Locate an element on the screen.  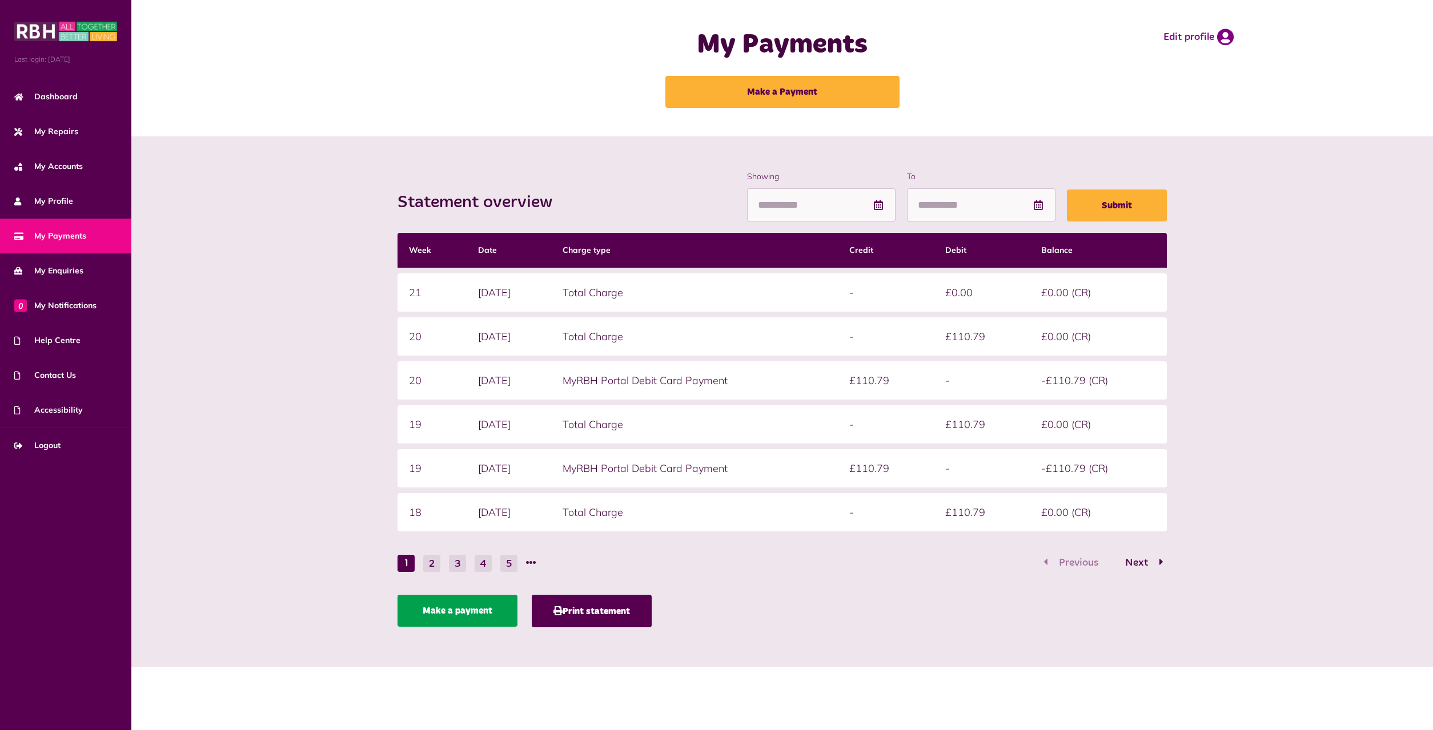
td: 21 is located at coordinates (432, 292).